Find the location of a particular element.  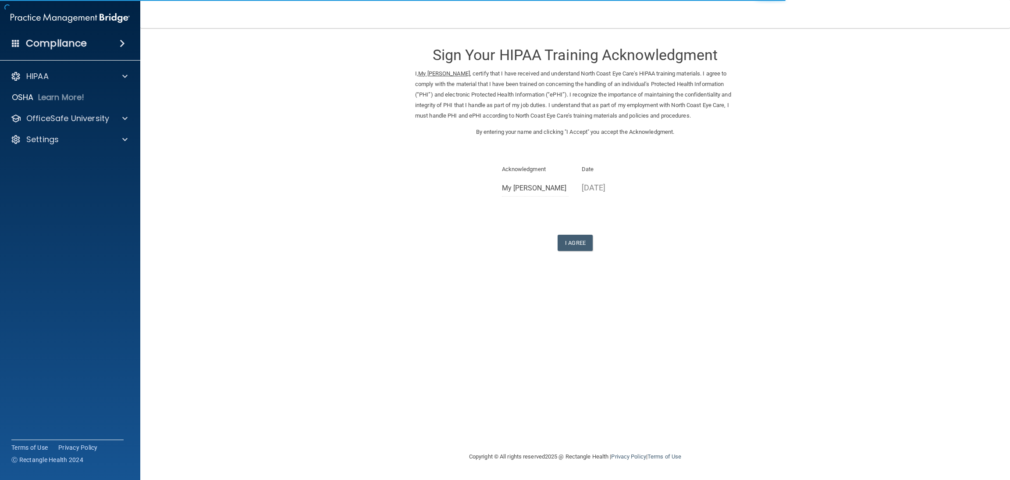

p: HIPAA is located at coordinates (37, 76).